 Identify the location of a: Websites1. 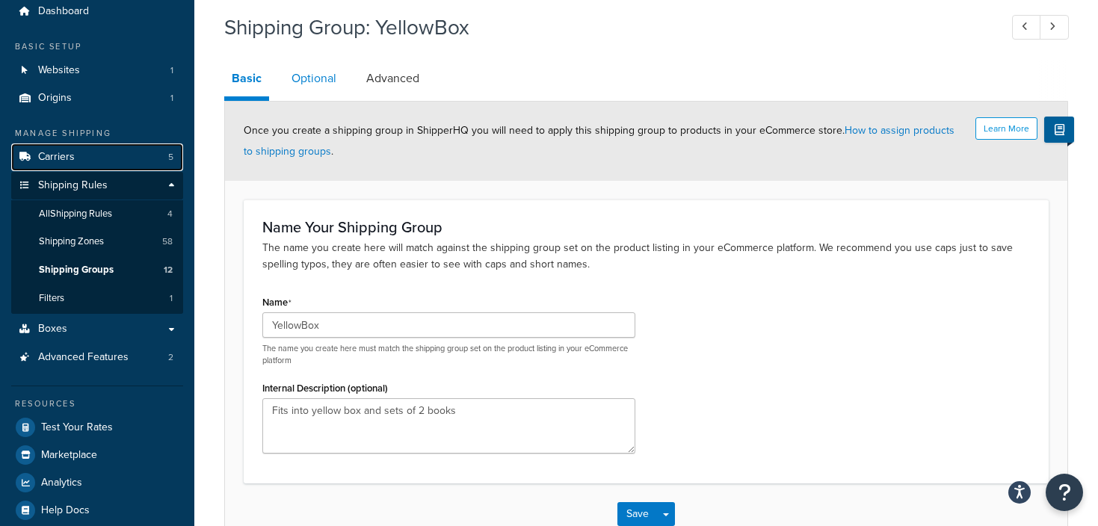
(97, 70).